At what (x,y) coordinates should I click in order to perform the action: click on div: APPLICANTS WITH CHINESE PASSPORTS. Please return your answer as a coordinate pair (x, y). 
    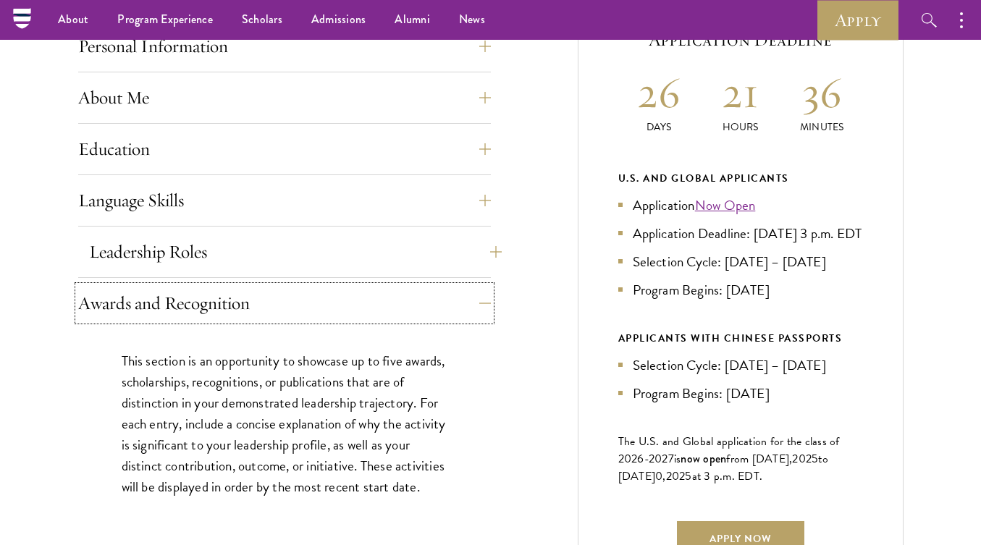
    Looking at the image, I should click on (741, 338).